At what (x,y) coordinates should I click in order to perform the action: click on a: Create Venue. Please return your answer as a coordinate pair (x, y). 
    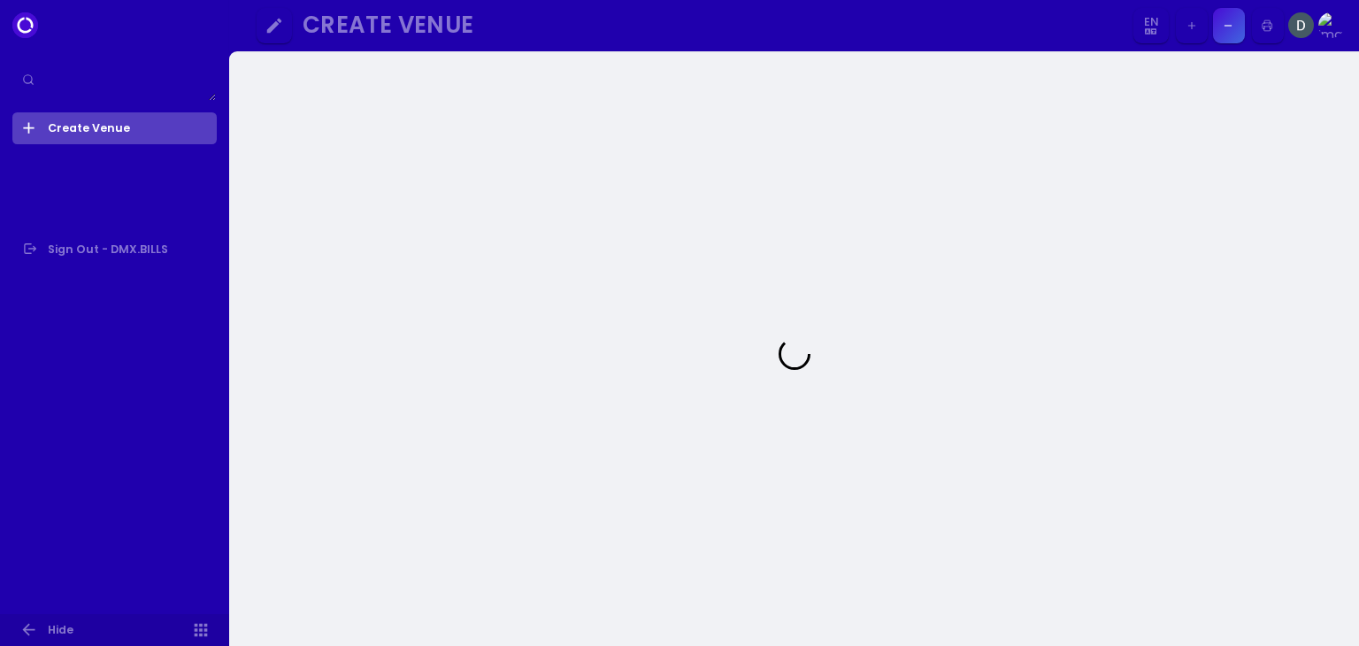
    Looking at the image, I should click on (114, 128).